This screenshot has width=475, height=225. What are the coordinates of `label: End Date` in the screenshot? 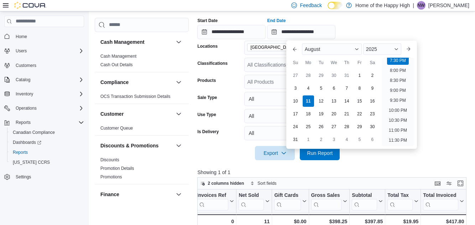 It's located at (276, 21).